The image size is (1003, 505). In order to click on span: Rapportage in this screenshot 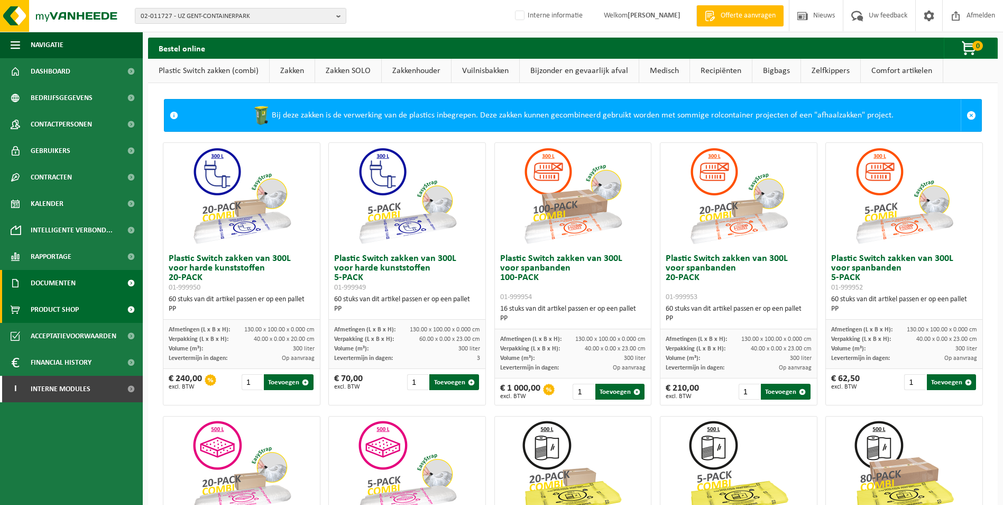, I will do `click(51, 257)`.